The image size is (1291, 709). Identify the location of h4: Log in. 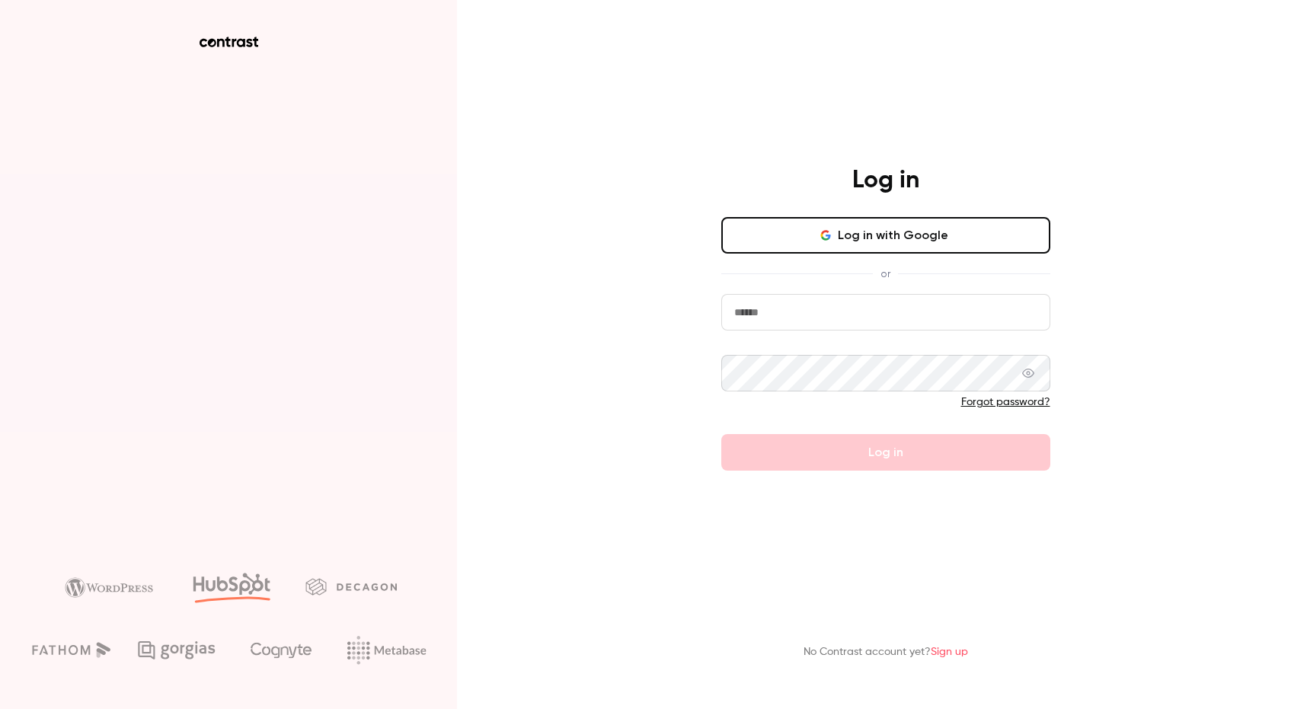
(886, 180).